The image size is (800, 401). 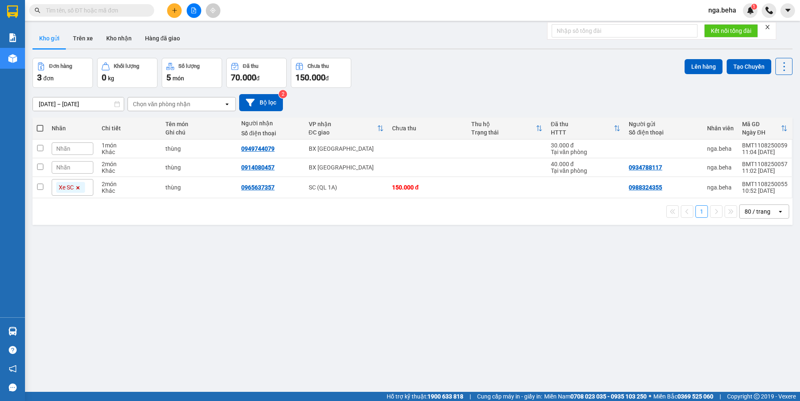 I want to click on span: 0, so click(x=104, y=77).